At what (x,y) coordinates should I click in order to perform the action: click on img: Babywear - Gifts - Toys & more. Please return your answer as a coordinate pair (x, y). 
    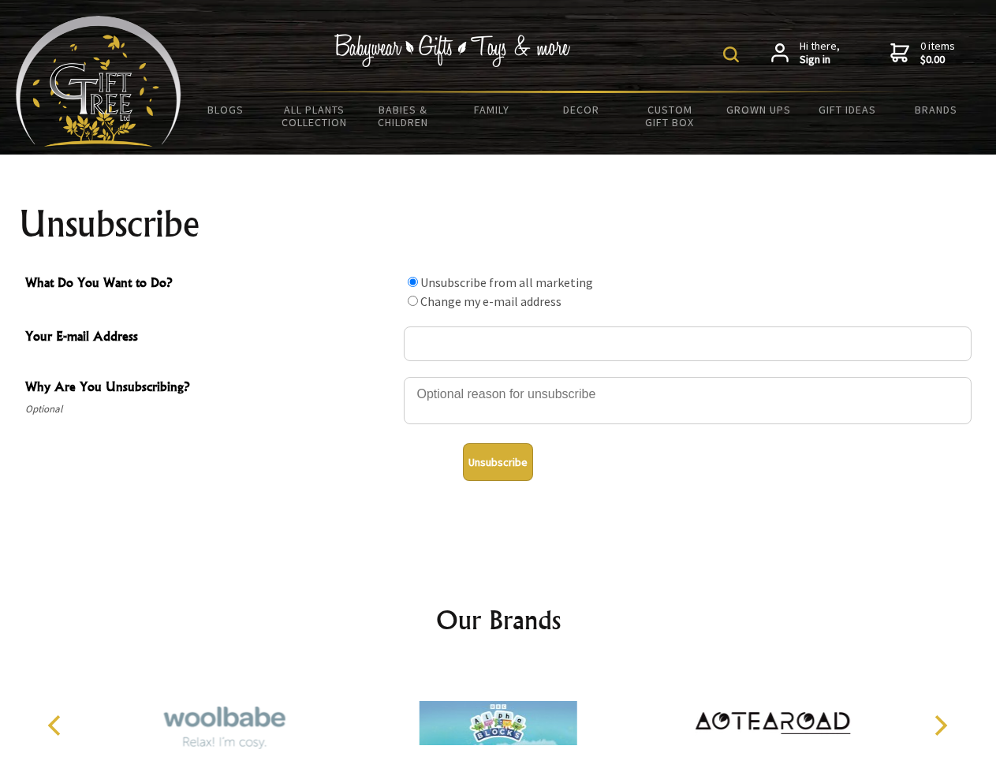
    Looking at the image, I should click on (453, 50).